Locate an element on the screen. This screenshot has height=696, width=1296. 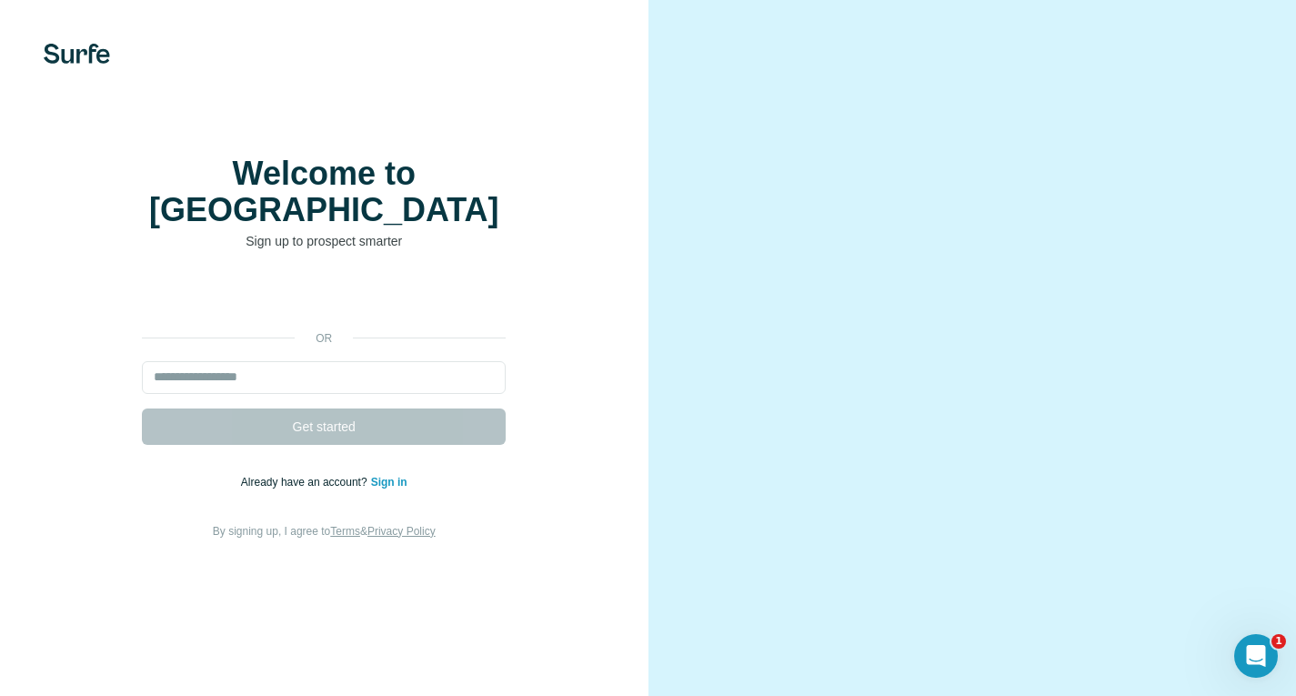
div: Keywords by Traffic is located at coordinates (254, 113).